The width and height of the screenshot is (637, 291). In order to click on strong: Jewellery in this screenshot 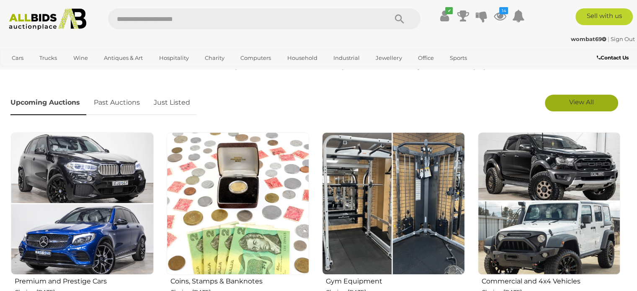, I will do `click(407, 67)`.